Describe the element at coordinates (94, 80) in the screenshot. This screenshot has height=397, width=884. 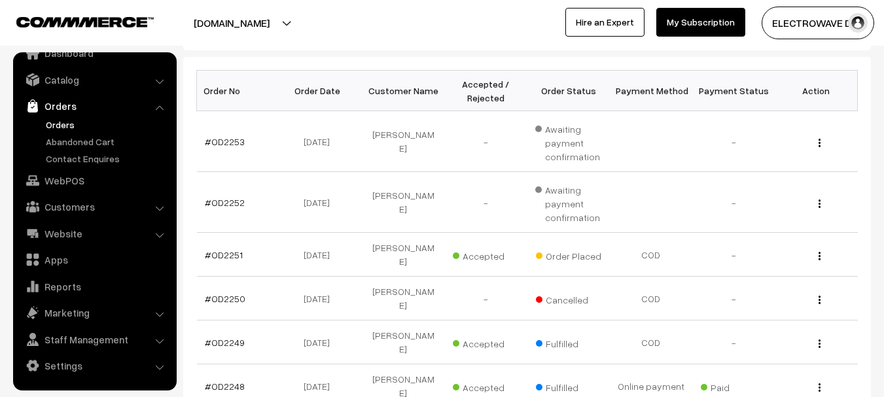
I see `a: Catalog` at that location.